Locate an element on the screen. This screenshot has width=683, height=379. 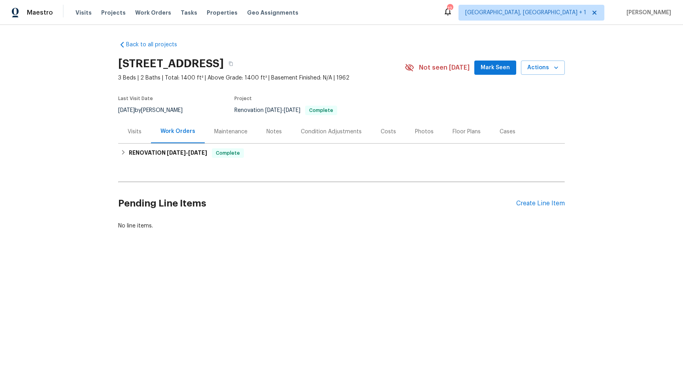
span: 3 Beds | 2 Baths | Total: 1400 ft² | Above Grade: 1400 ft² | Basement Finished: N/A | 1962 is located at coordinates (261, 78).